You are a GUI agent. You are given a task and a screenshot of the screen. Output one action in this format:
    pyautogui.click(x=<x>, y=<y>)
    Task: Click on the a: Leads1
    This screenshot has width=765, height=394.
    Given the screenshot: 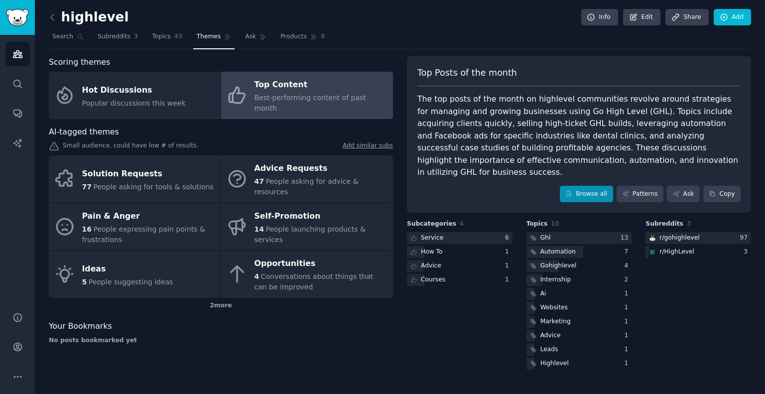 What is the action you would take?
    pyautogui.click(x=580, y=350)
    